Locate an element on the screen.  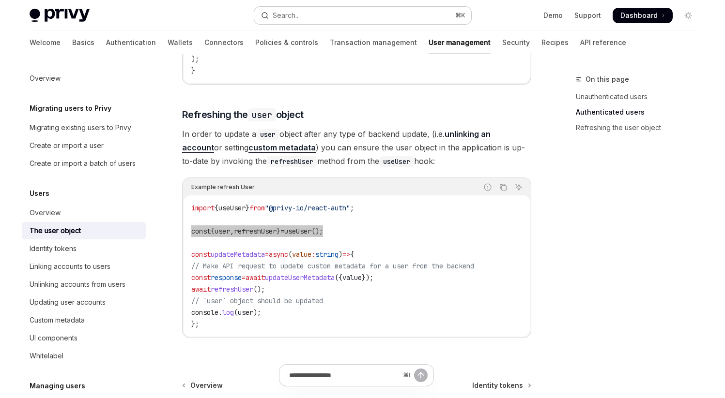
span: Dashboard is located at coordinates (638, 15).